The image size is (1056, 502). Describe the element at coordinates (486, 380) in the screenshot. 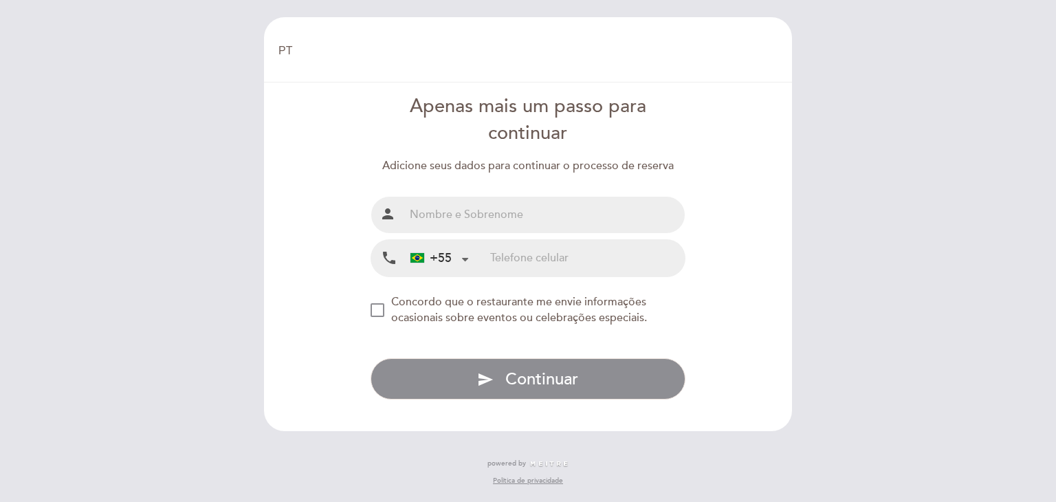

I see `i: send` at that location.